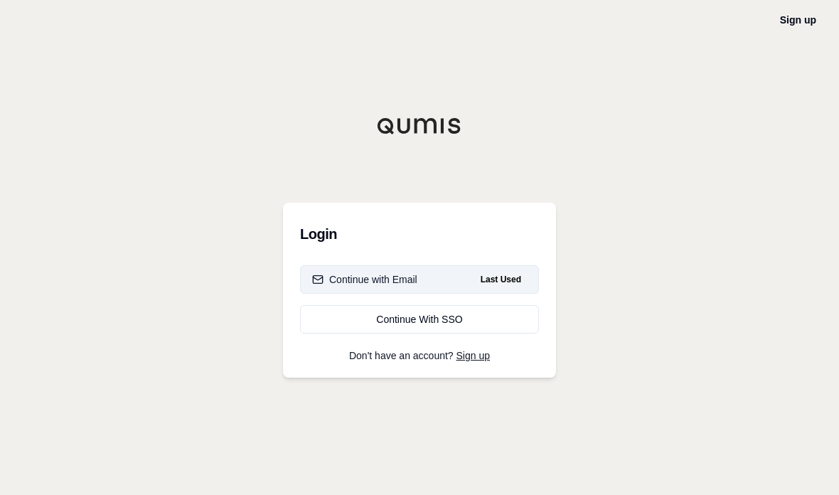 This screenshot has height=495, width=839. Describe the element at coordinates (420, 234) in the screenshot. I see `h3: Login` at that location.